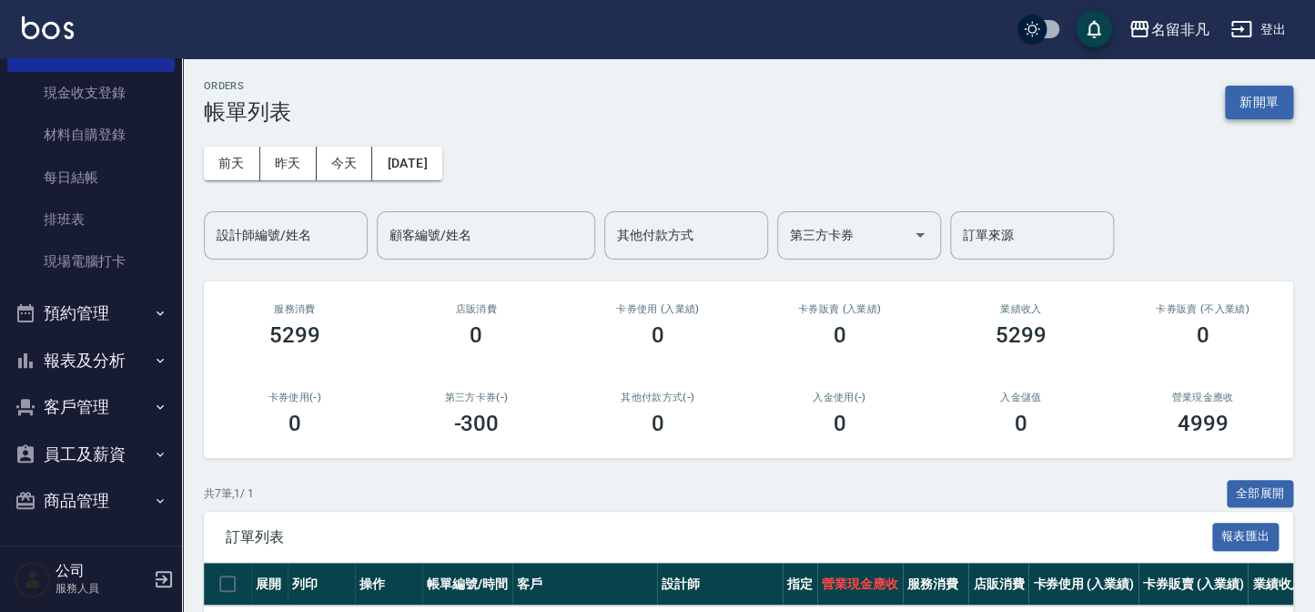 The height and width of the screenshot is (612, 1315). I want to click on th: 設計師, so click(720, 584).